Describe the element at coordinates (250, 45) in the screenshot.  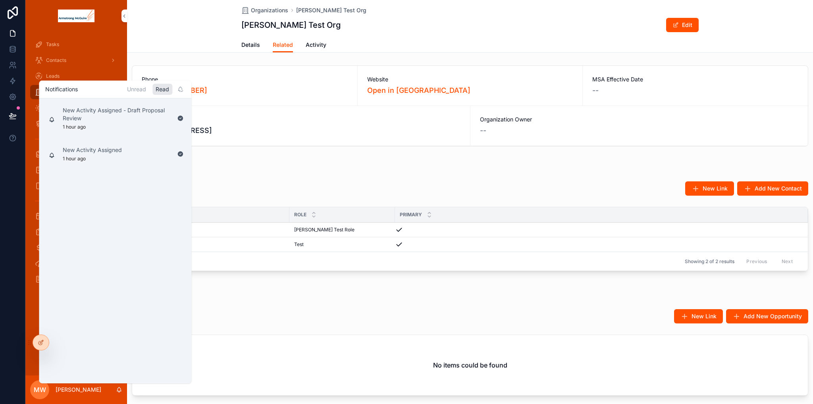
I see `span: Details` at that location.